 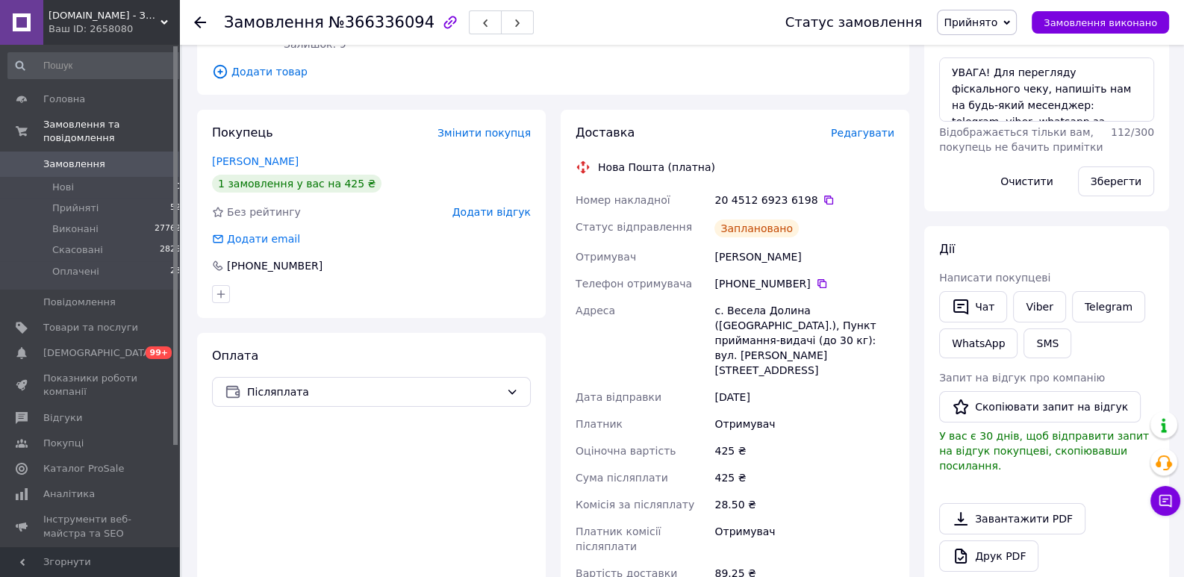 I want to click on span: Номер накладної, so click(x=623, y=200).